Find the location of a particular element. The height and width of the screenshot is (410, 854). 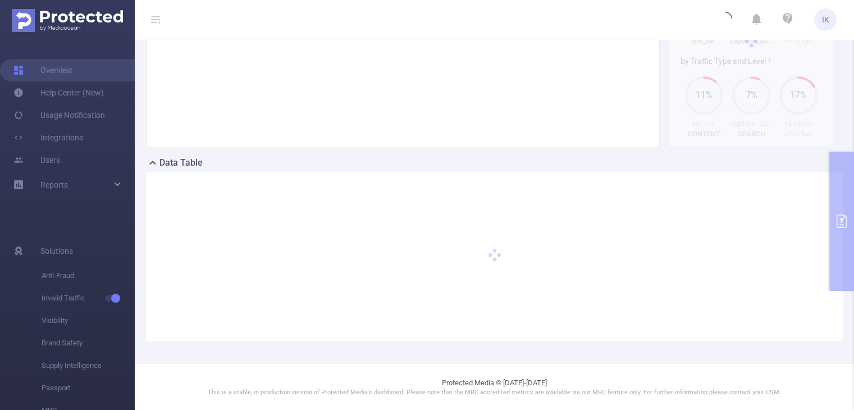

span: Brand Safety is located at coordinates (88, 343).